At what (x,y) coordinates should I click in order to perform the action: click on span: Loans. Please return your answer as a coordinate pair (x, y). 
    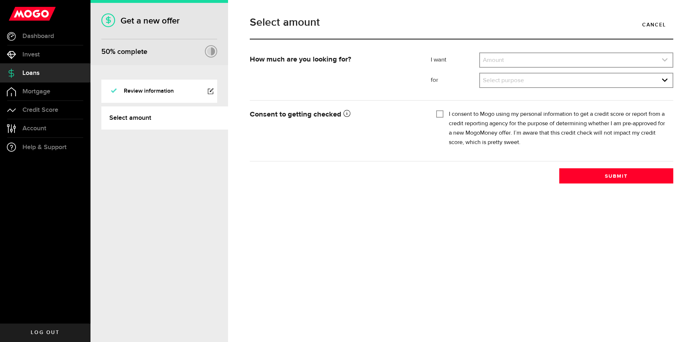
    Looking at the image, I should click on (31, 73).